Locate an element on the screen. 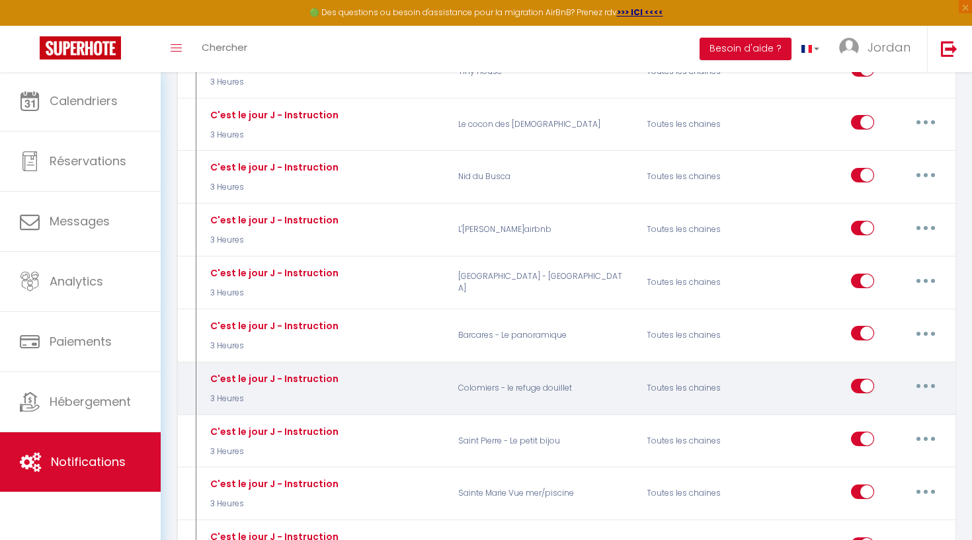 This screenshot has height=540, width=972. p: Nid du Busca is located at coordinates (543, 177).